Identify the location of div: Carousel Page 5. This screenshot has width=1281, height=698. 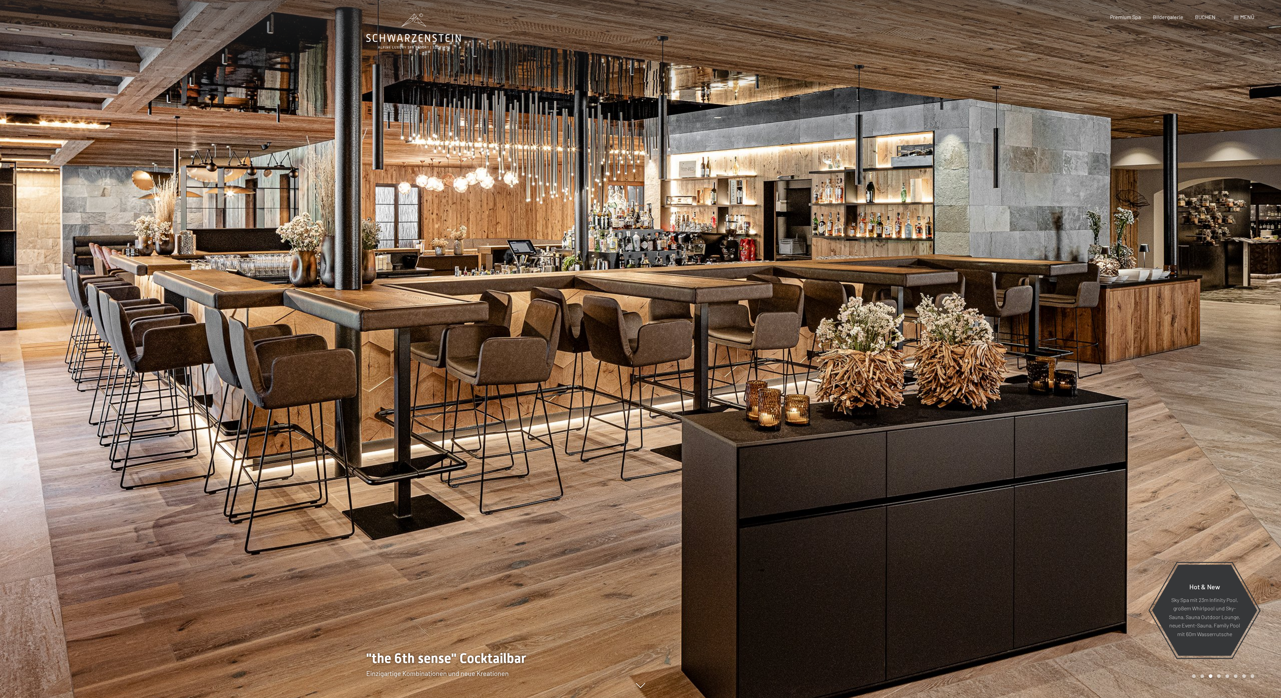
(1228, 676).